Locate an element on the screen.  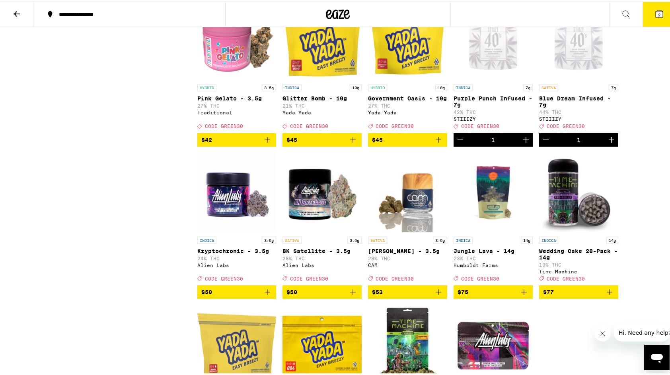
p: 42% THC is located at coordinates (493, 110).